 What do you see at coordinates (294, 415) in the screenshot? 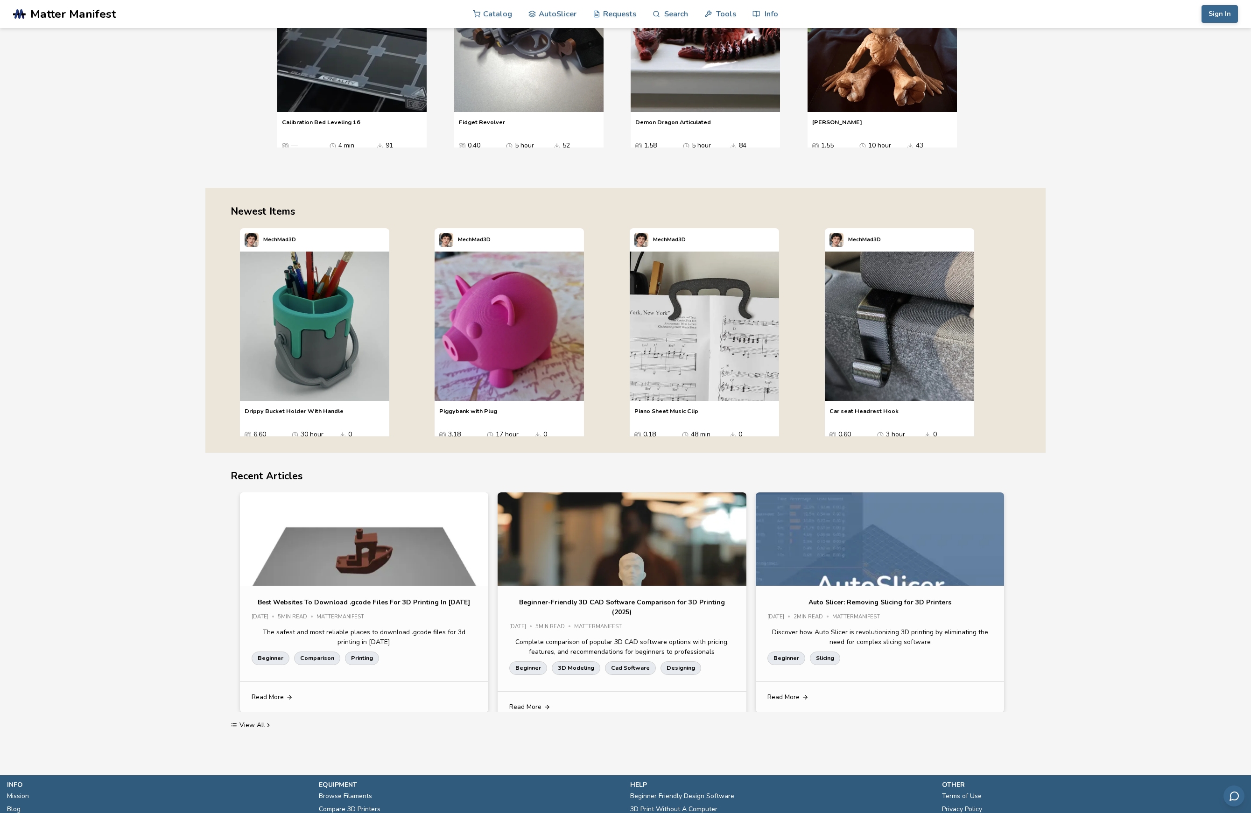
I see `span: Drippy Bucket Holder With Handle` at bounding box center [294, 415].